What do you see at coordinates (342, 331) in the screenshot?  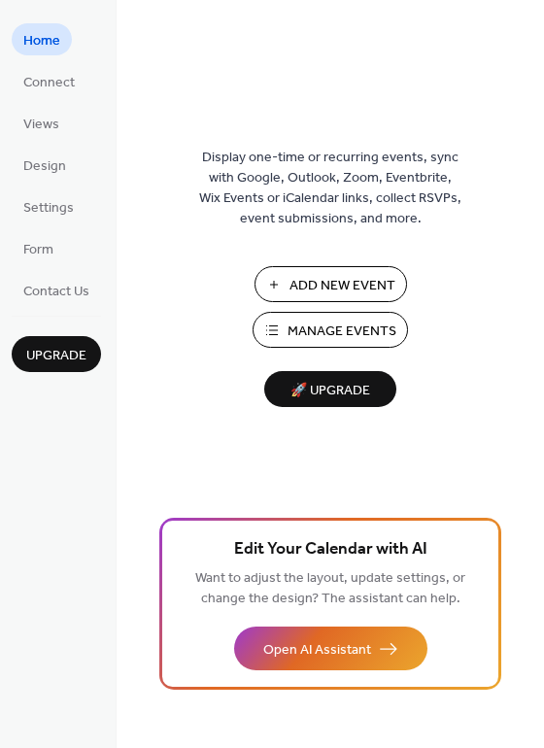 I see `span: Manage Events` at bounding box center [342, 331].